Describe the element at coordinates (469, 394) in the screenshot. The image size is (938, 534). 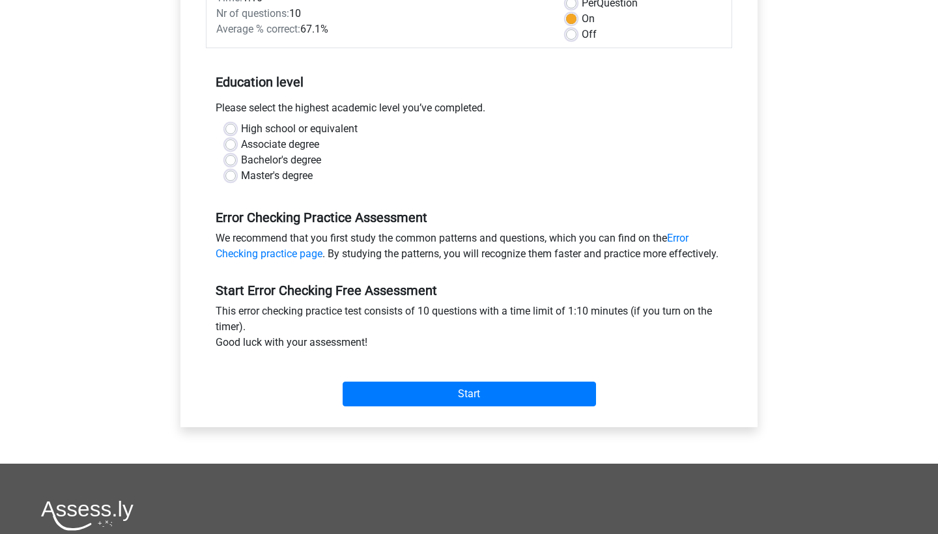
I see `input: Start` at that location.